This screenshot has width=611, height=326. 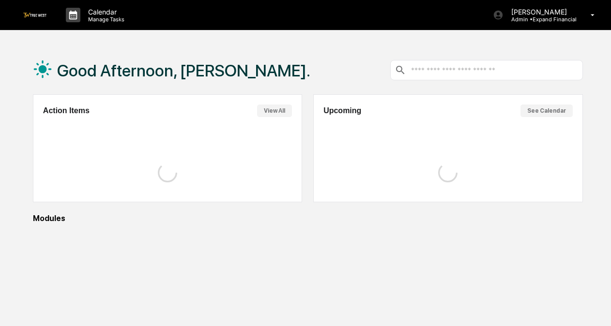 What do you see at coordinates (275, 111) in the screenshot?
I see `button: View All` at bounding box center [275, 111].